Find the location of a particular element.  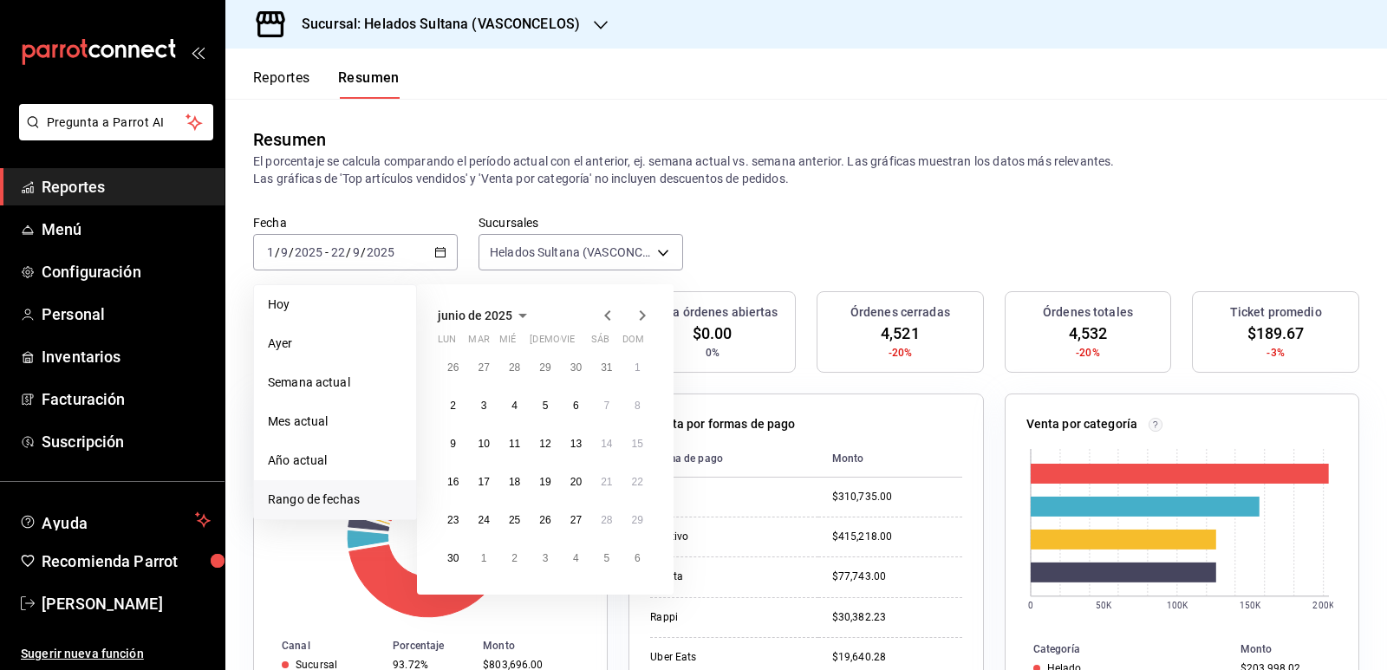

button: 13 de junio de 2025 is located at coordinates (576, 444).